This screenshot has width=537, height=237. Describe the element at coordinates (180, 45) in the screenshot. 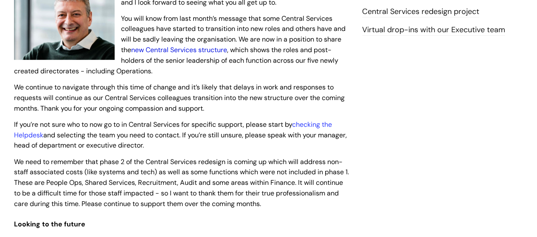

I see `span: You will know from last month’s message that some Central Services colleagues have started to tra...` at that location.